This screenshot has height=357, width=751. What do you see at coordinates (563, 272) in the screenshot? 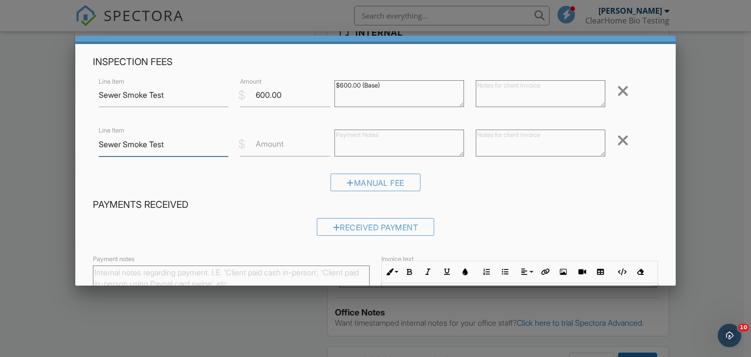
I see `button: Insert Image (Ctrl+P)` at bounding box center [563, 272].